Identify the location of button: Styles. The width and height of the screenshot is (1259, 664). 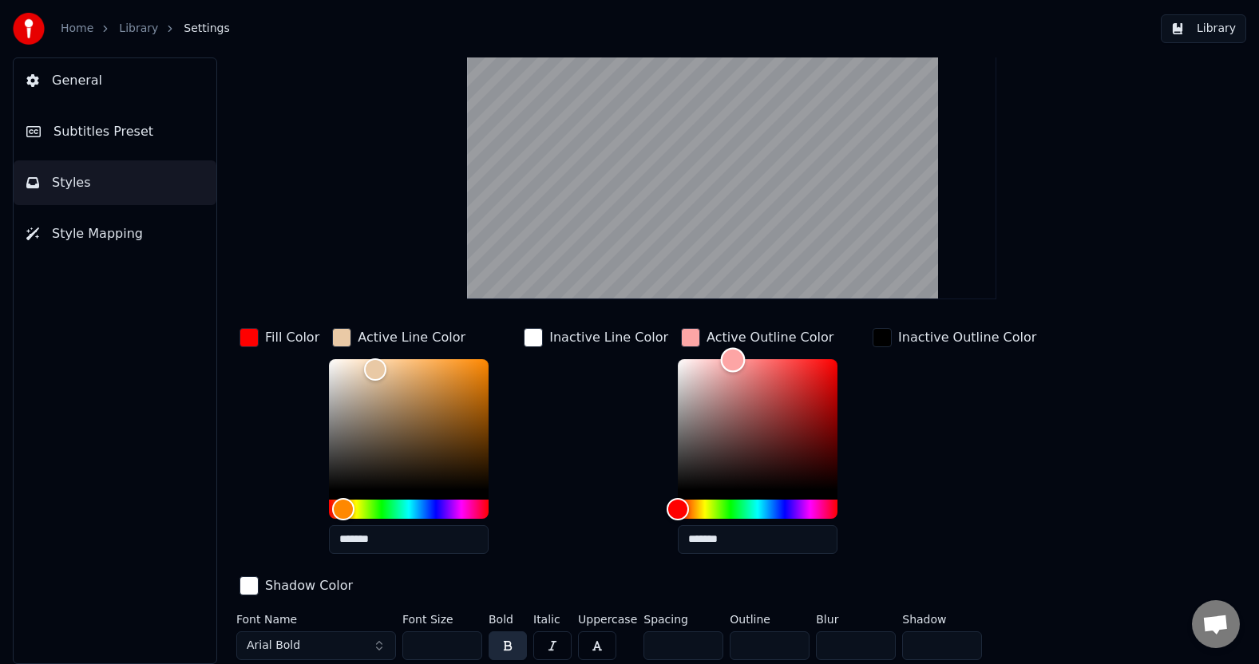
(115, 183).